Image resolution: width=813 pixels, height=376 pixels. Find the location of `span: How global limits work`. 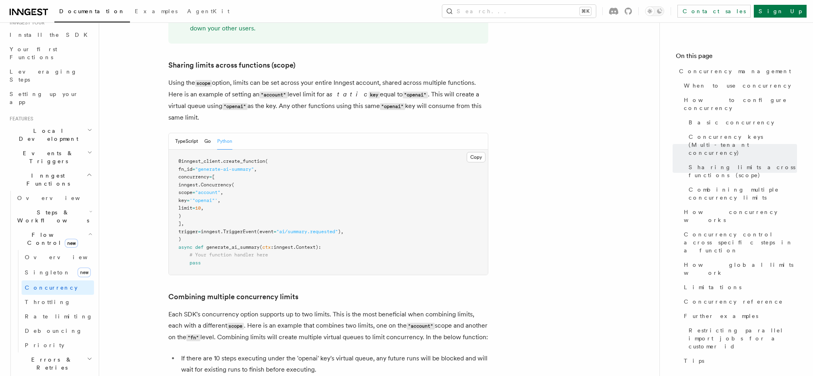

span: How global limits work is located at coordinates (740, 269).